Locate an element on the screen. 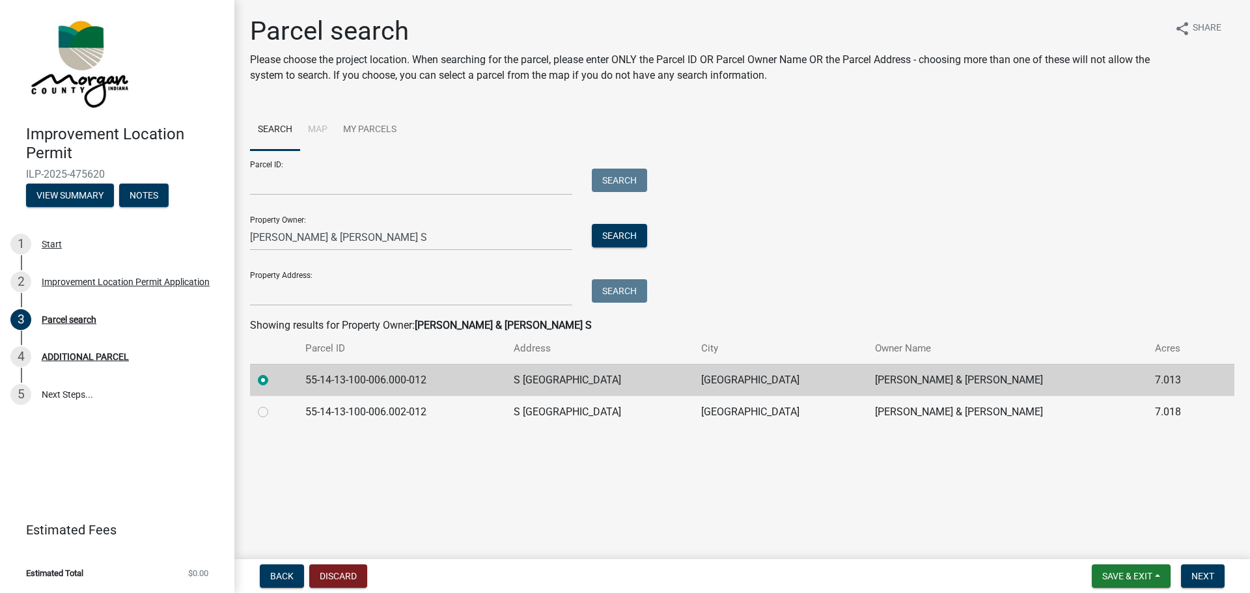 Image resolution: width=1250 pixels, height=593 pixels. div: Improvement Location Permit Application is located at coordinates (126, 282).